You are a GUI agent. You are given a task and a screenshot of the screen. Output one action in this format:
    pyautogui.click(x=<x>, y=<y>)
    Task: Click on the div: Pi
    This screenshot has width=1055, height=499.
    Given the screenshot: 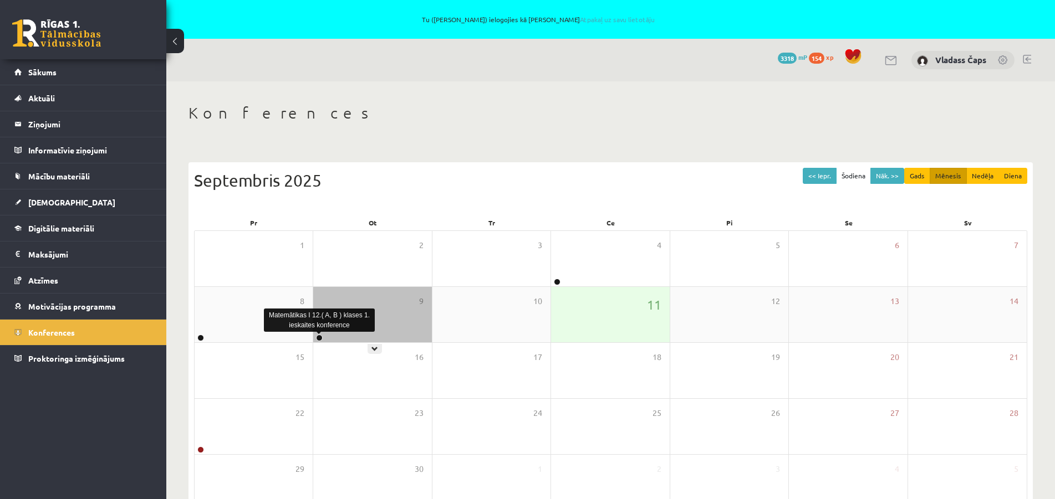 What is the action you would take?
    pyautogui.click(x=729, y=223)
    